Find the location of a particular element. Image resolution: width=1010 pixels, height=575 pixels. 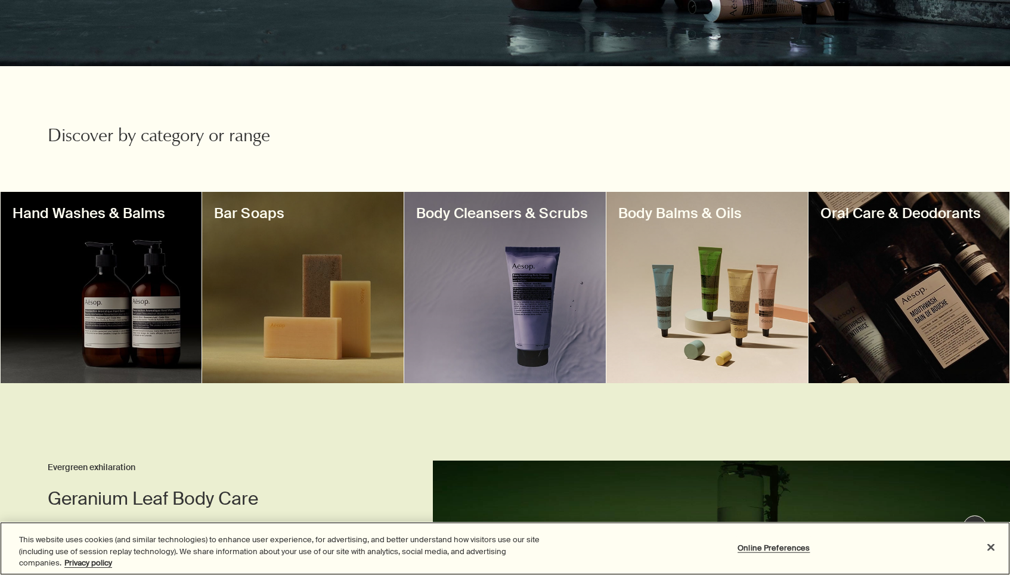

a: Three bar soaps sitting togetherBar Soaps is located at coordinates (303, 287).